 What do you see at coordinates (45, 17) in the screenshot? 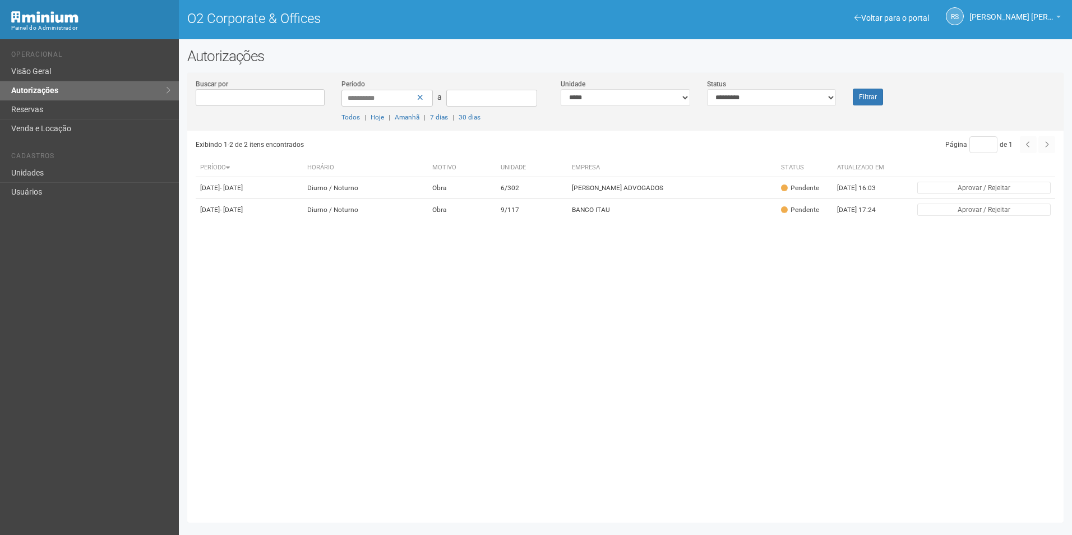
I see `img: Minium` at bounding box center [45, 17].